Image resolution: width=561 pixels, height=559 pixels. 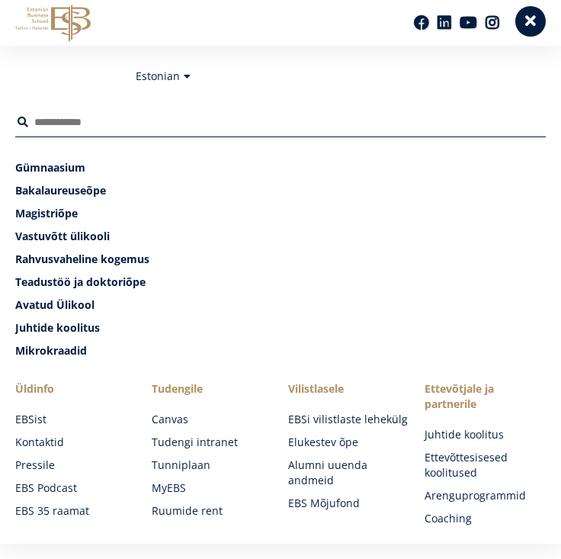 I want to click on span: Mikrokraadid, so click(x=51, y=350).